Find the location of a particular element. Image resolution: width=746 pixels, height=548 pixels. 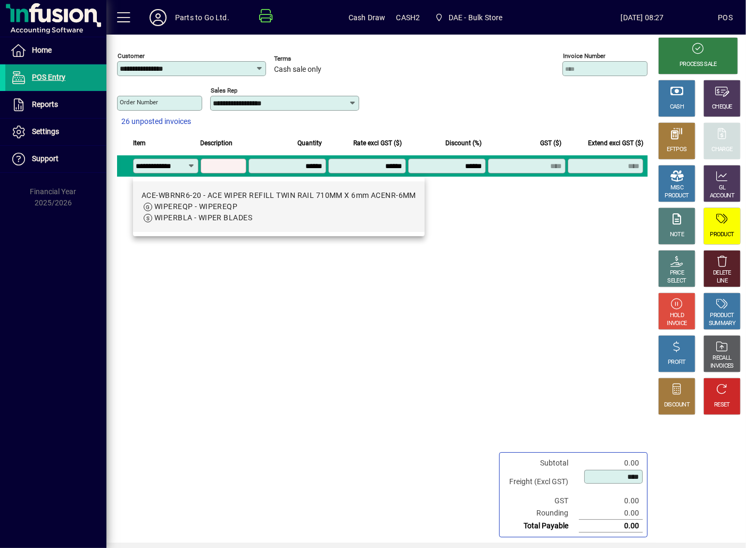

div: NOTE is located at coordinates (677, 235).